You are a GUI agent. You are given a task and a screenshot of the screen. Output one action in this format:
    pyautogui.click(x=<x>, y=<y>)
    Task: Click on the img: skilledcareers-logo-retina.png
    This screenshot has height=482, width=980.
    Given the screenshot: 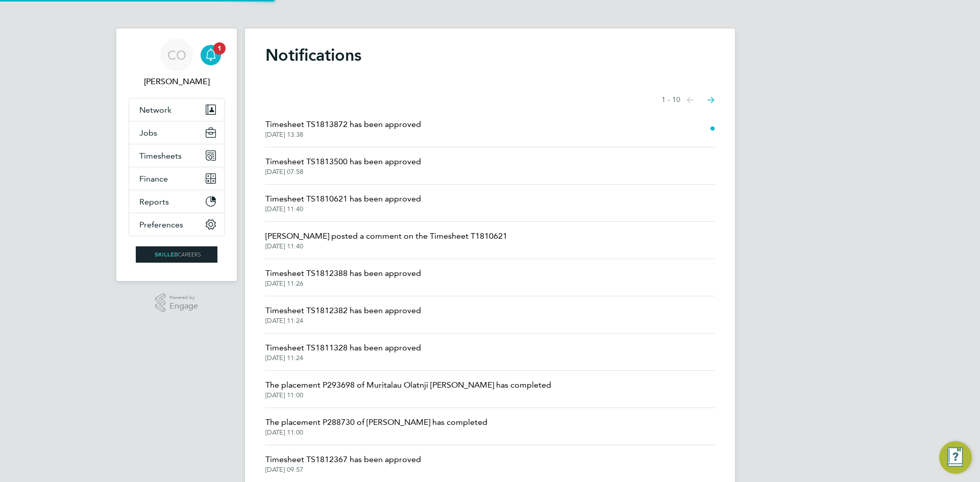 What is the action you would take?
    pyautogui.click(x=177, y=255)
    